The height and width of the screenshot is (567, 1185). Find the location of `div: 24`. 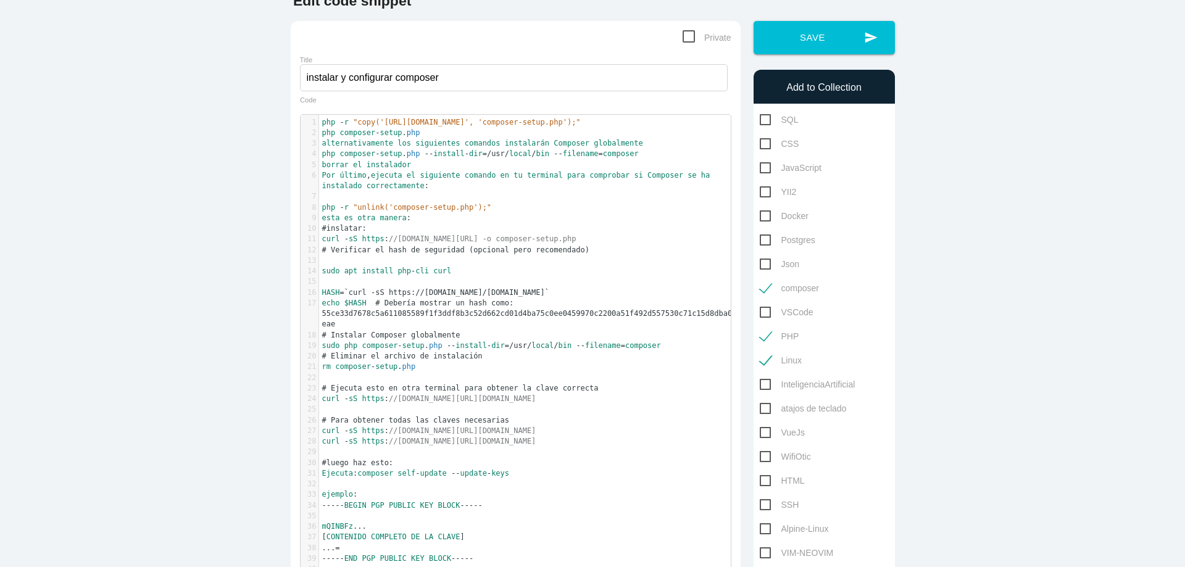

div: 24 is located at coordinates (309, 399).